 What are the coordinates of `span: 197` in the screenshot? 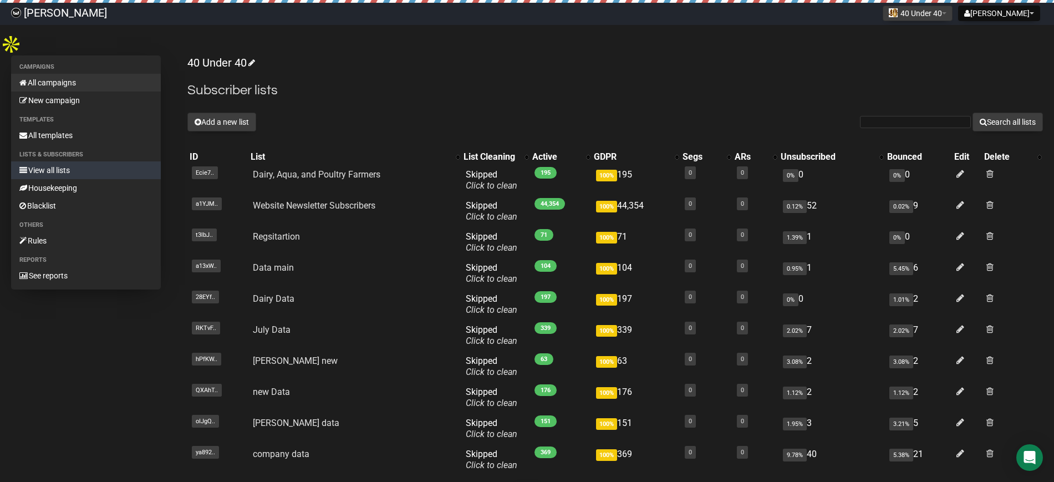 It's located at (545, 297).